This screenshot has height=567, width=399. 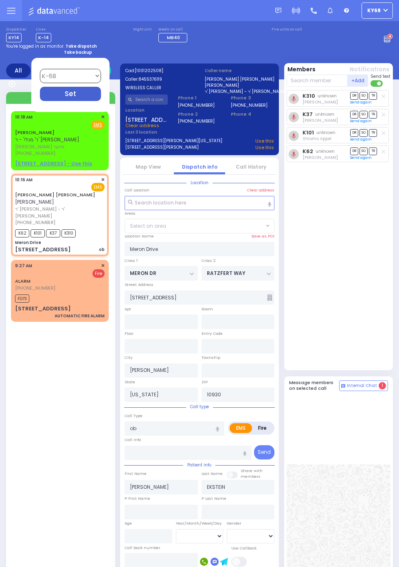 What do you see at coordinates (98, 125) in the screenshot?
I see `u: EMS` at bounding box center [98, 125].